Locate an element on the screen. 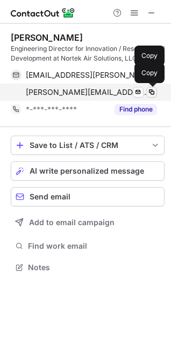 This screenshot has height=342, width=171. span: Add to email campaign is located at coordinates (71, 223).